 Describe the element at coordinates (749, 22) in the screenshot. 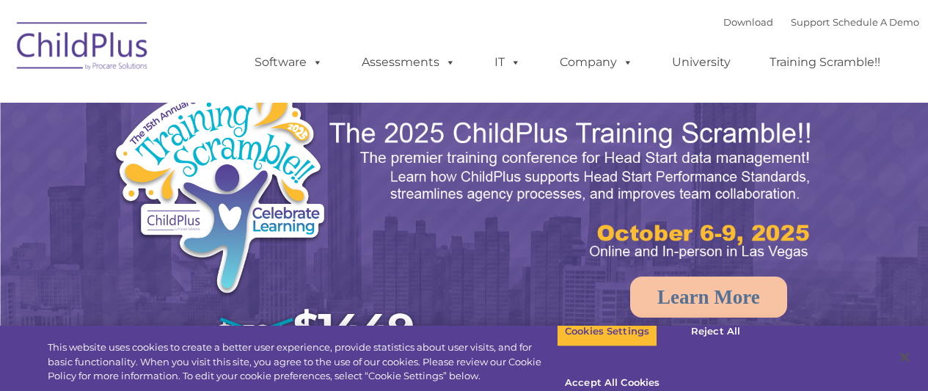

I see `a: Download` at that location.